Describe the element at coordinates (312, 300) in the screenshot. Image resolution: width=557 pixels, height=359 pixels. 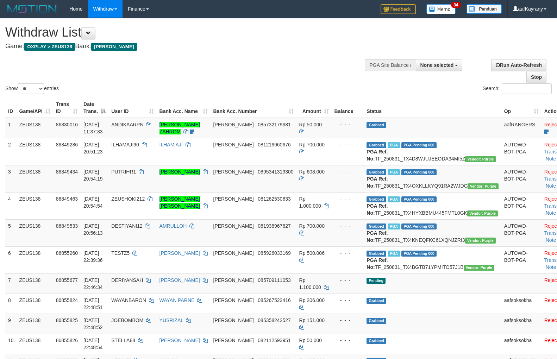
I see `span: Rp 206.000` at that location.